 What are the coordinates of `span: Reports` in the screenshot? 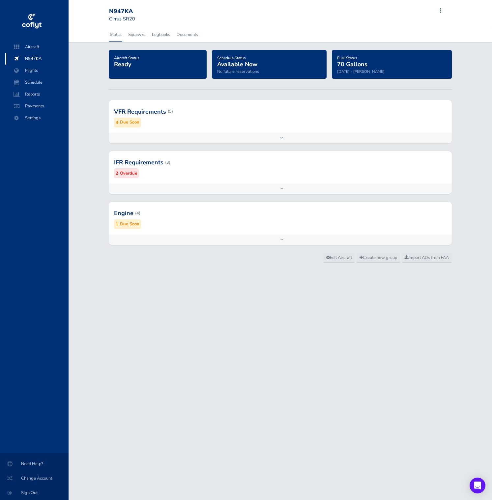 It's located at (37, 94).